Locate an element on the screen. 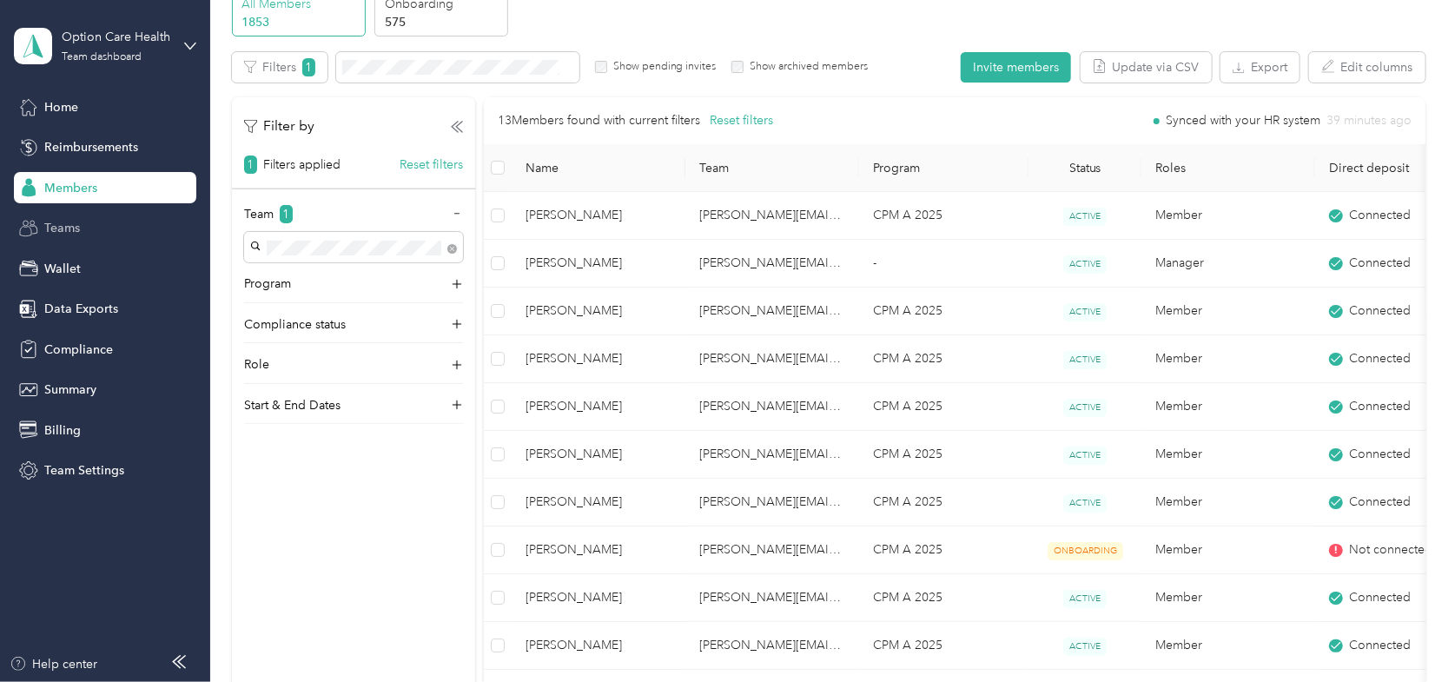 This screenshot has height=682, width=1455. th: Status is located at coordinates (1085, 168).